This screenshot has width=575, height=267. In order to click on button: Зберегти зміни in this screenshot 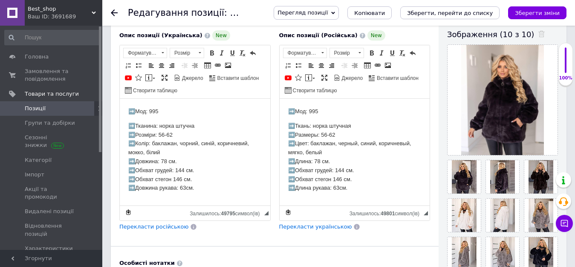, I will do `click(537, 13)`.